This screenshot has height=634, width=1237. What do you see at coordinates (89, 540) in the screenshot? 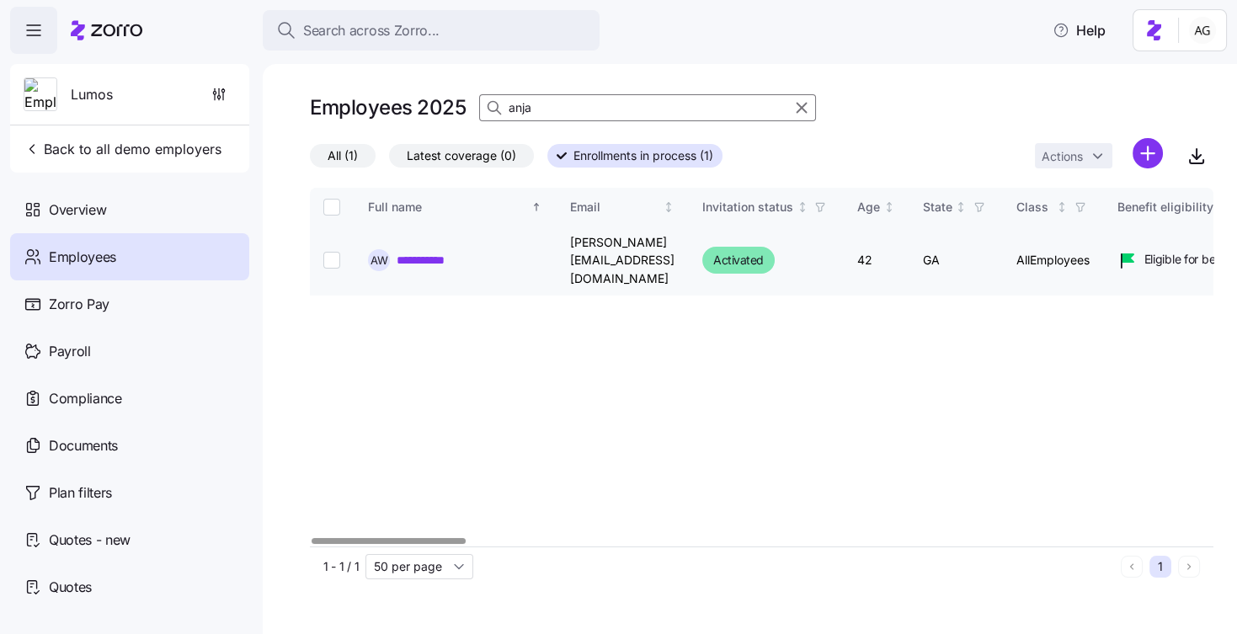
I see `span: Quotes - new` at bounding box center [89, 540].